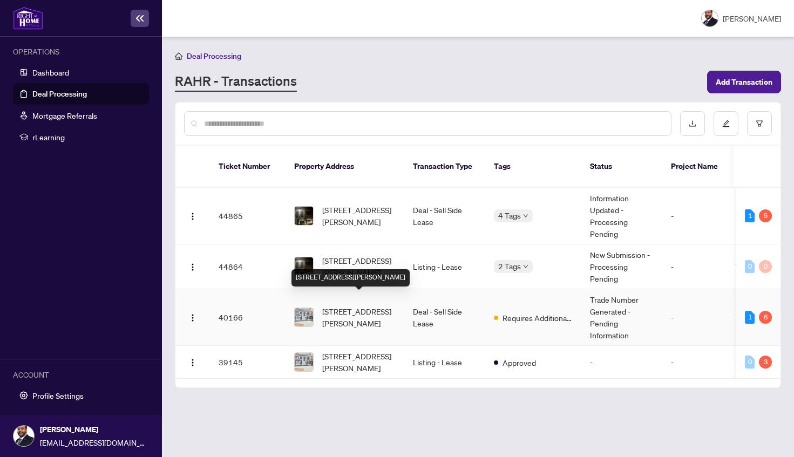  Describe the element at coordinates (81, 51) in the screenshot. I see `div: OPERATIONS` at that location.